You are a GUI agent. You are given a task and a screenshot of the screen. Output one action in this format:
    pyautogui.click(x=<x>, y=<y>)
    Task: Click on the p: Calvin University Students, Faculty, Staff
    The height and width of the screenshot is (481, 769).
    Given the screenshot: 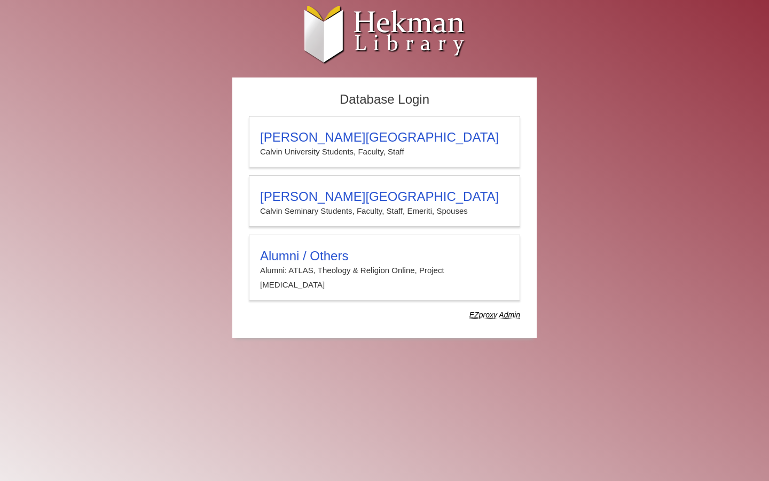 What is the action you would take?
    pyautogui.click(x=384, y=152)
    